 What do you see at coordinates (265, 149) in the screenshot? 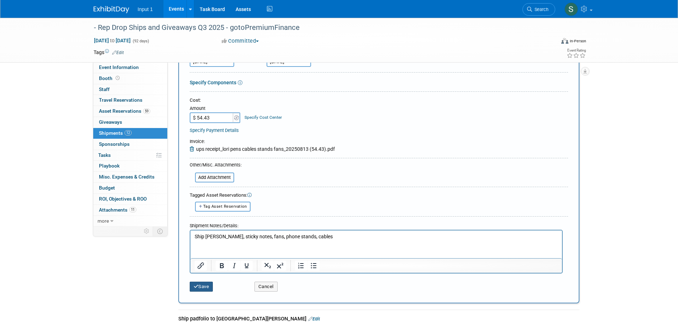
I see `span: ups receipt_lori pens cables stands fans_20250813 (54.43).pdf` at bounding box center [265, 149].